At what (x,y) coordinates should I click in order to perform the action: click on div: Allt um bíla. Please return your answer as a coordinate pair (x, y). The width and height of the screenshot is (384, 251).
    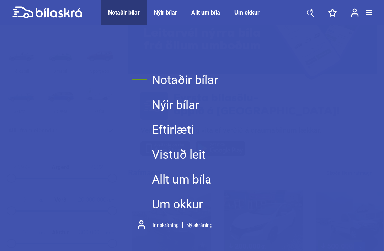
    Looking at the image, I should click on (206, 12).